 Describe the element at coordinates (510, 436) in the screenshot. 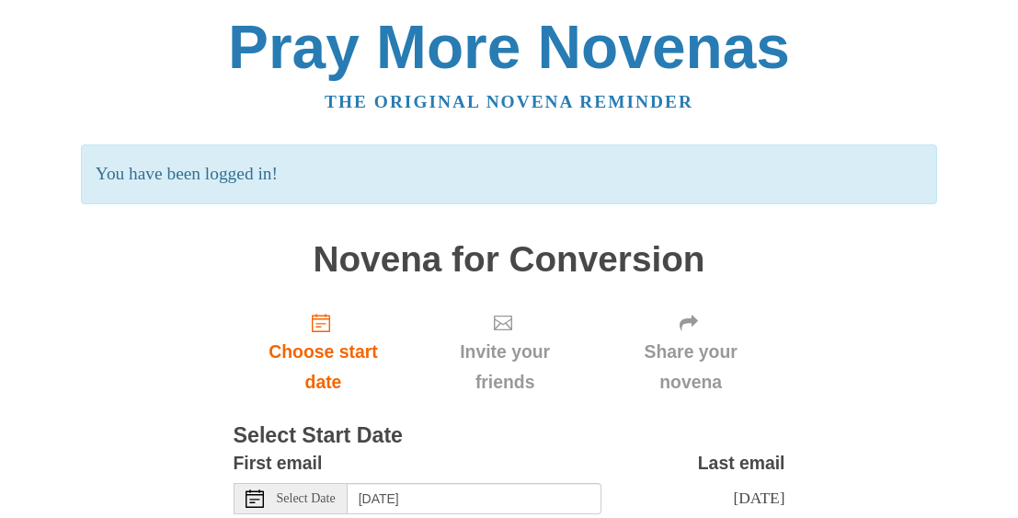

I see `h3: Select Start Date` at that location.